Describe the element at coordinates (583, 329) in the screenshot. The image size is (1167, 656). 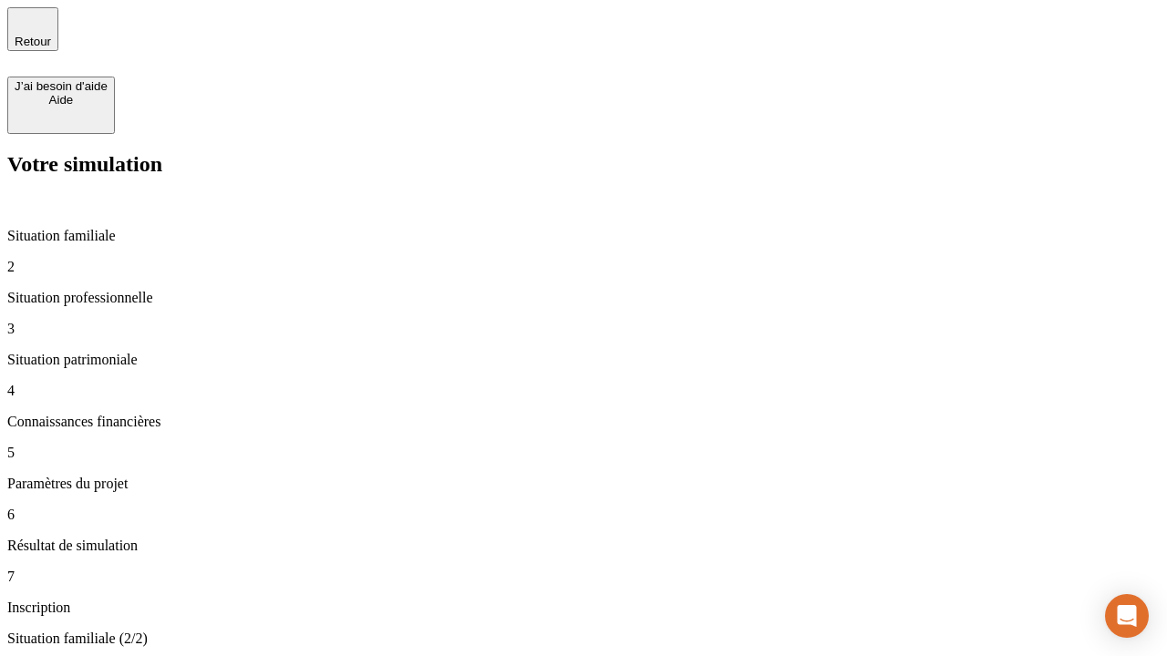
I see `p: 3` at that location.